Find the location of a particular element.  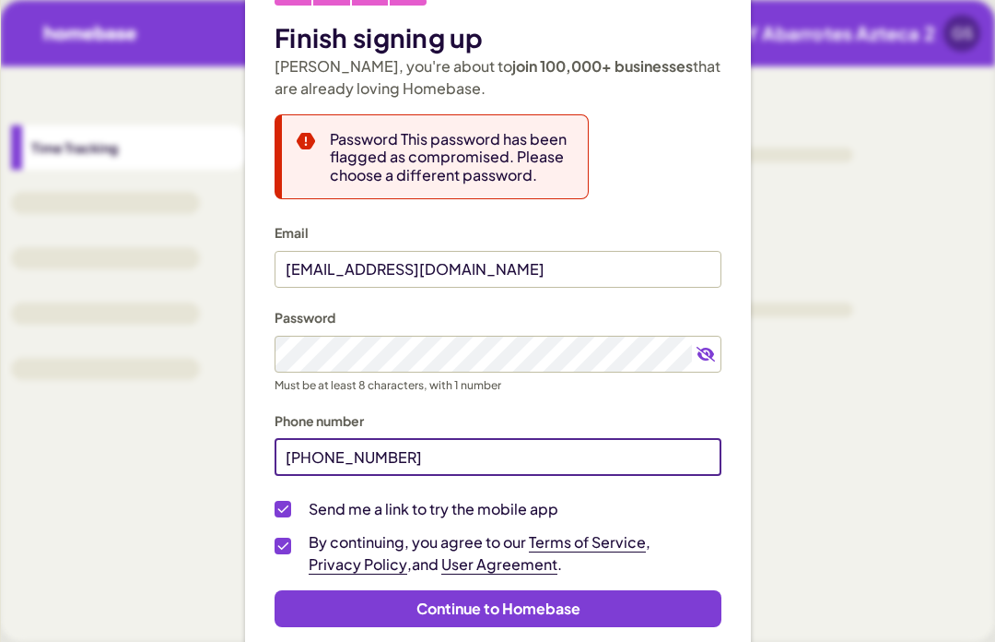

span: terms is located at coordinates (283, 546).